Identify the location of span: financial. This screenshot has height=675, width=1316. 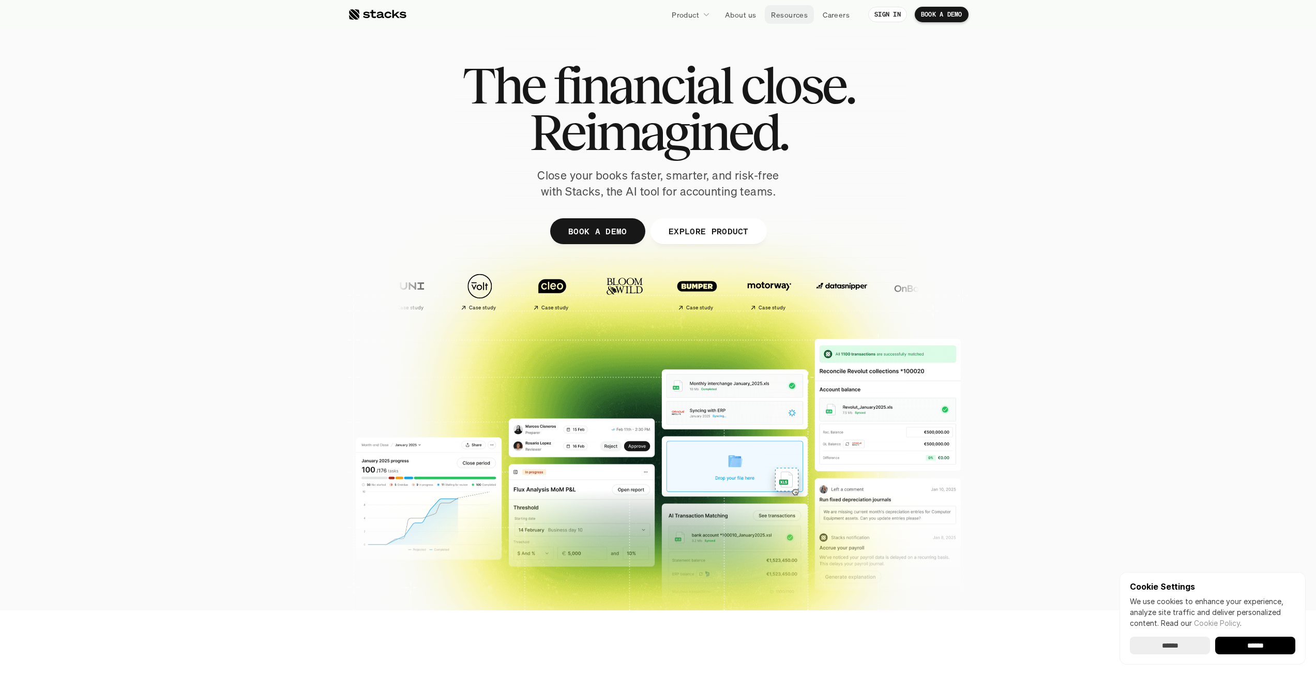
(642, 85).